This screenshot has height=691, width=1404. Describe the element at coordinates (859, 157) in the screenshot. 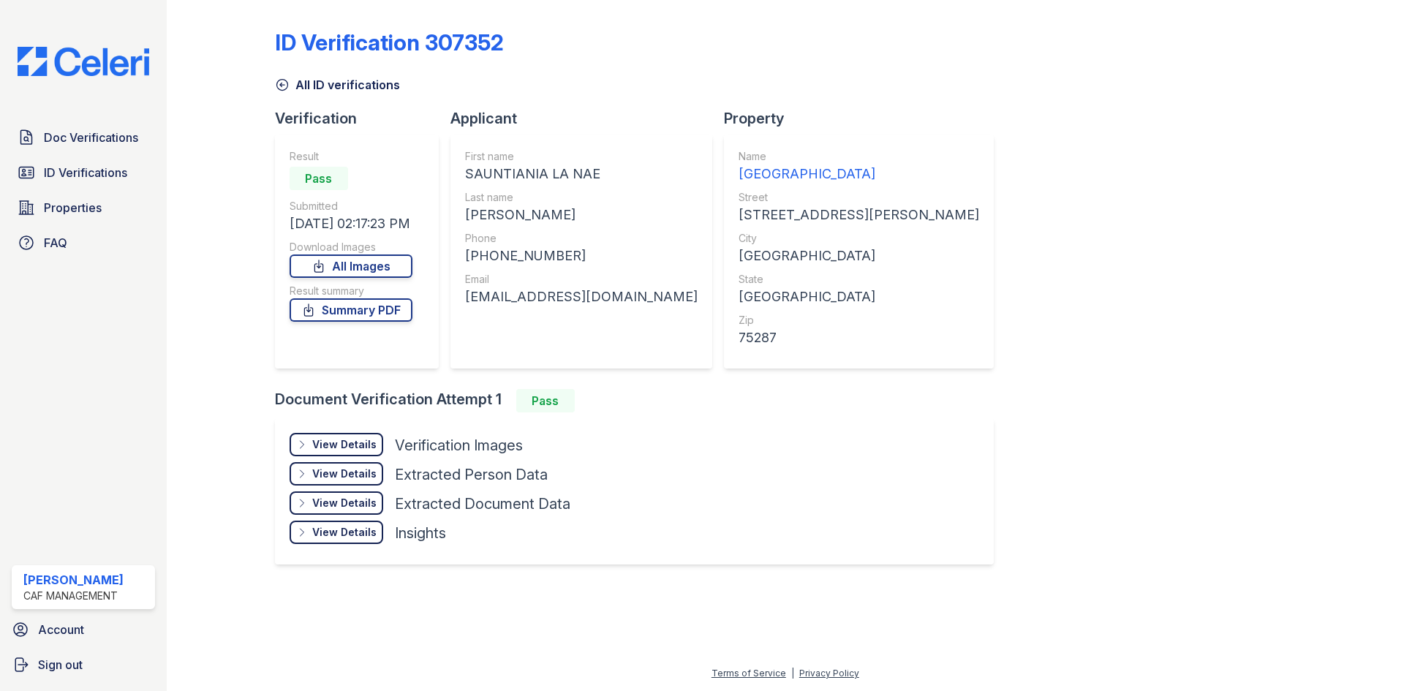

I see `div: Name` at that location.